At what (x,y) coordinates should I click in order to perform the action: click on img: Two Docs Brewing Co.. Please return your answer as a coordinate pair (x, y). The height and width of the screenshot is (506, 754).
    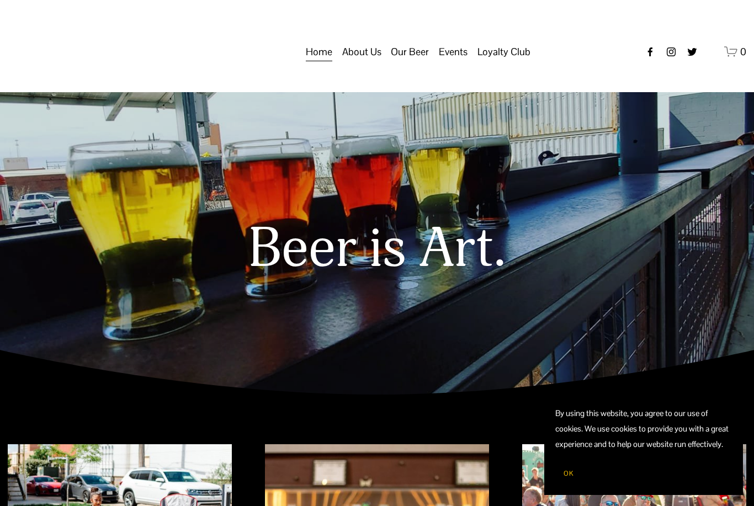
    Looking at the image, I should click on (70, 51).